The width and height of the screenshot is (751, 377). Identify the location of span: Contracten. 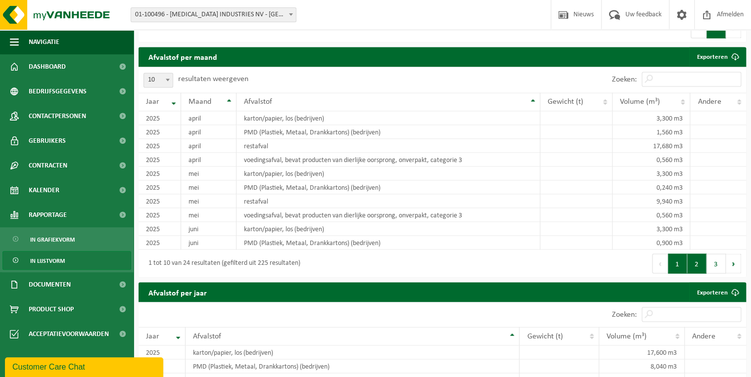
(48, 166).